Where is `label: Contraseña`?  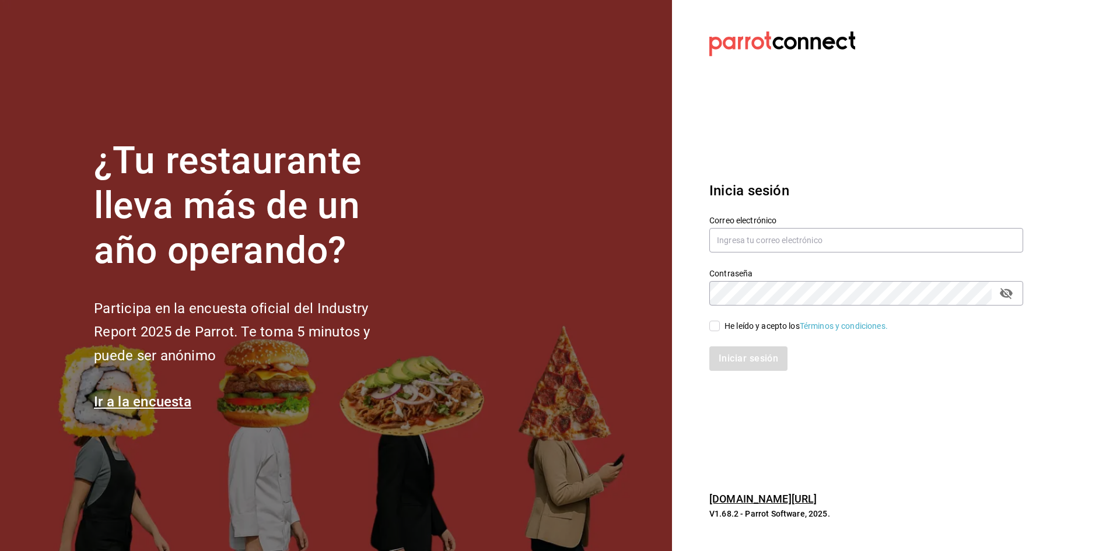 label: Contraseña is located at coordinates (866, 274).